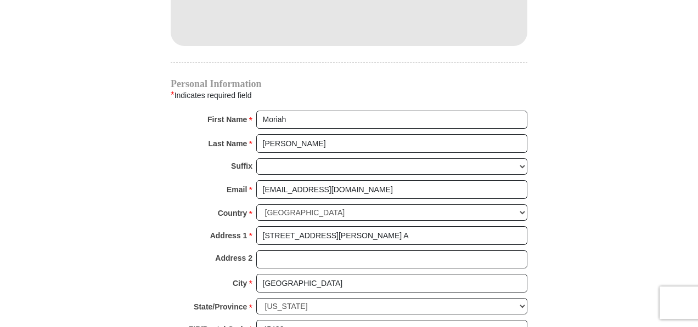 The image size is (698, 327). Describe the element at coordinates (229, 236) in the screenshot. I see `strong: Address 1` at that location.